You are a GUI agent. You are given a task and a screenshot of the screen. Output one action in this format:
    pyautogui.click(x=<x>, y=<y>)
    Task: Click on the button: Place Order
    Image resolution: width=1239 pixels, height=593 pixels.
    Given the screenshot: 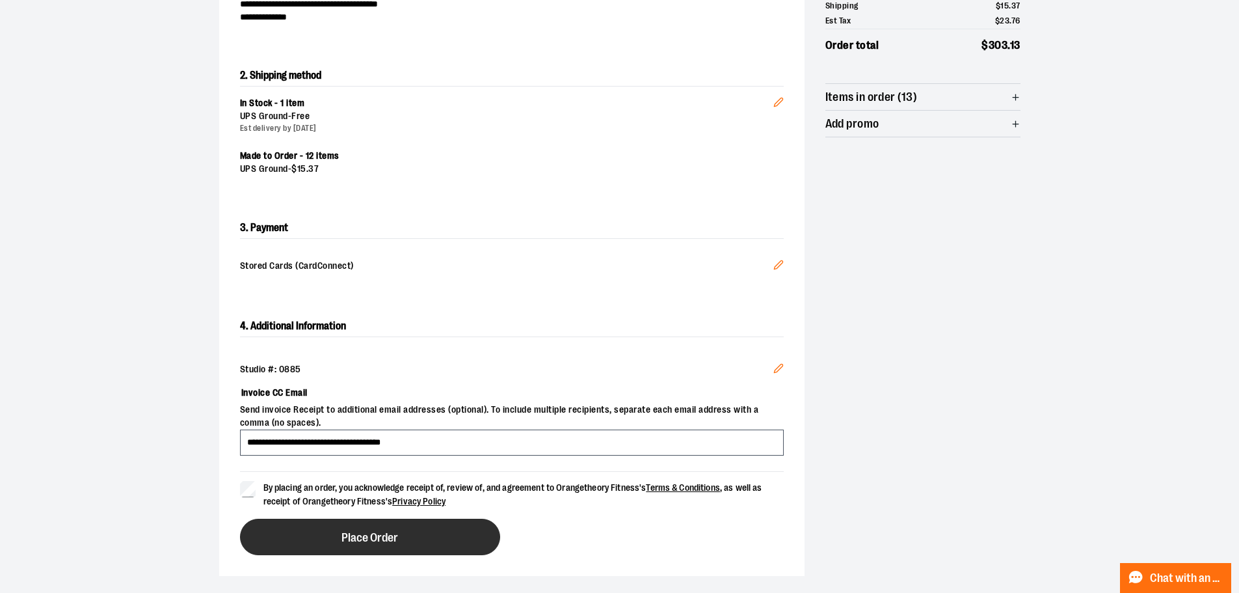 What is the action you would take?
    pyautogui.click(x=370, y=537)
    